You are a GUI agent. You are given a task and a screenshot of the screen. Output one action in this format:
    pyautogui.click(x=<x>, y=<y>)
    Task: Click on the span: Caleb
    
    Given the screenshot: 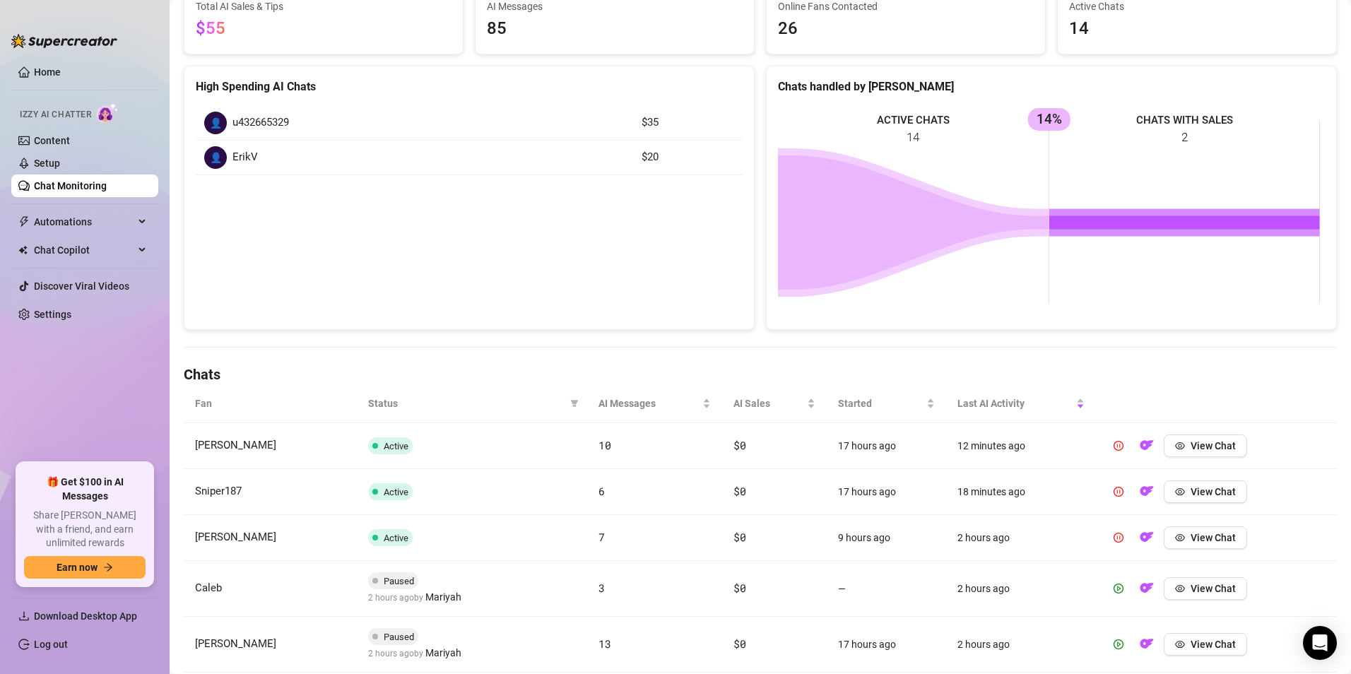 What is the action you would take?
    pyautogui.click(x=208, y=588)
    